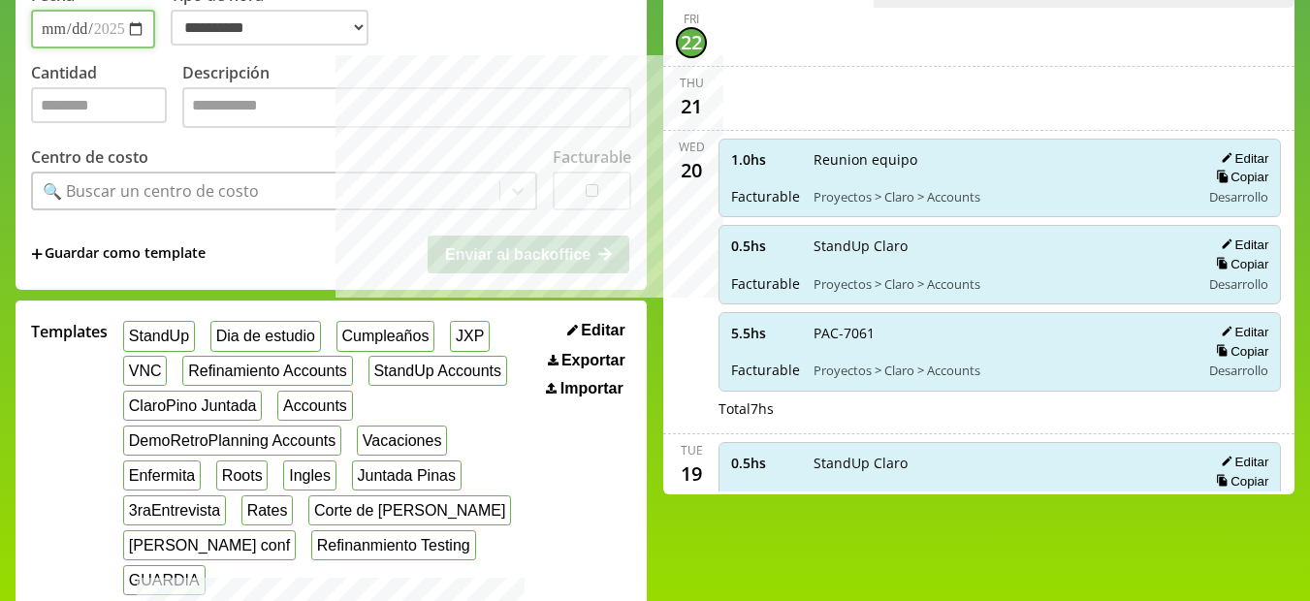 This screenshot has width=1310, height=601. What do you see at coordinates (267, 510) in the screenshot?
I see `button: Rates` at bounding box center [267, 510].